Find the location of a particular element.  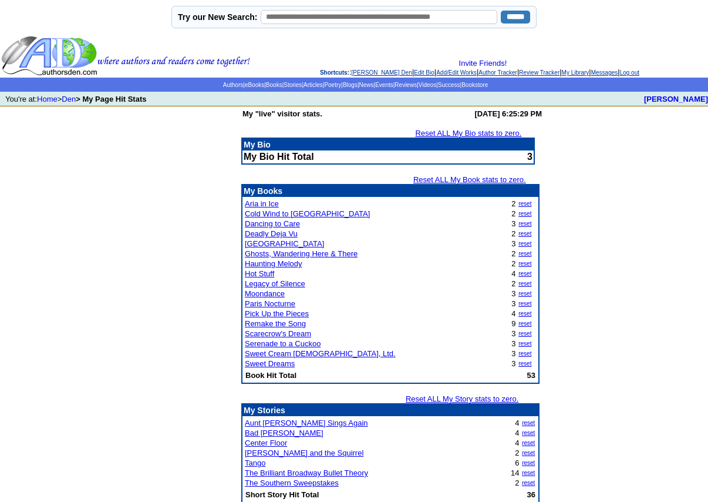

a: Aria in Ice is located at coordinates (262, 203).